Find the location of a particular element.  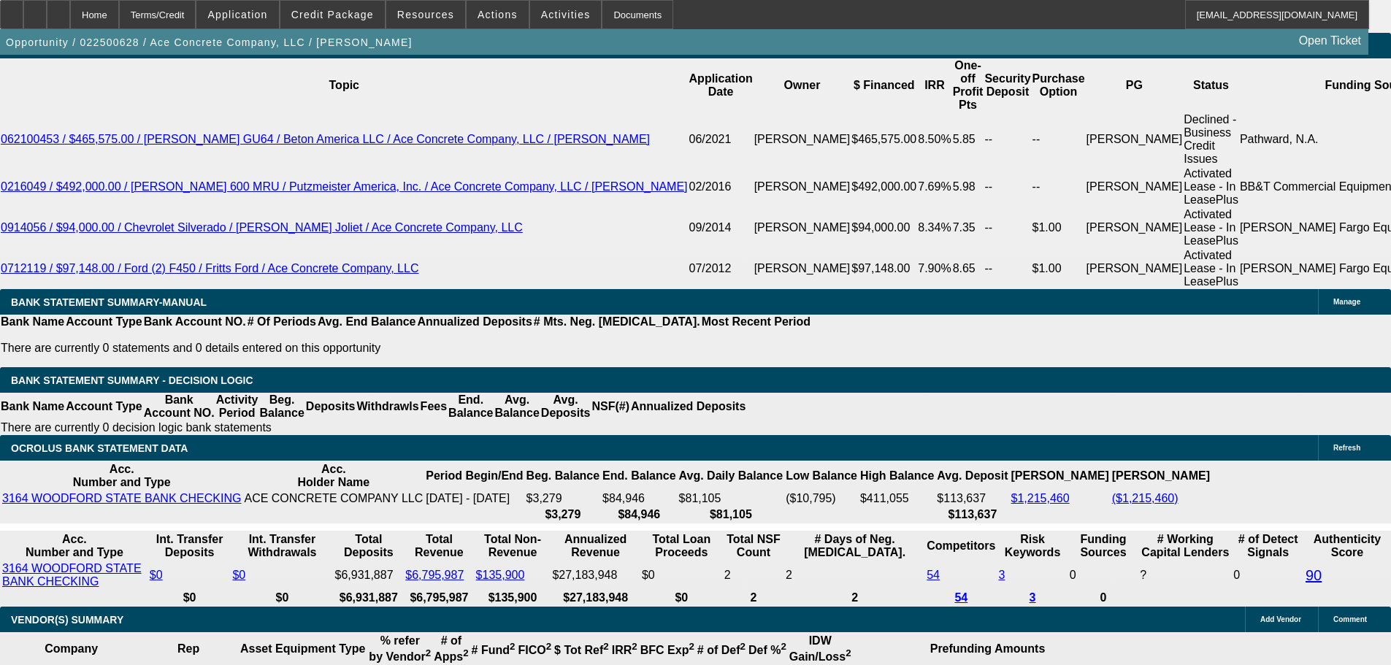

a: 0712119 / $97,148.00 / Ford (2) F450 / Fritts Ford / Ace Concrete Company, LLC is located at coordinates (210, 268).